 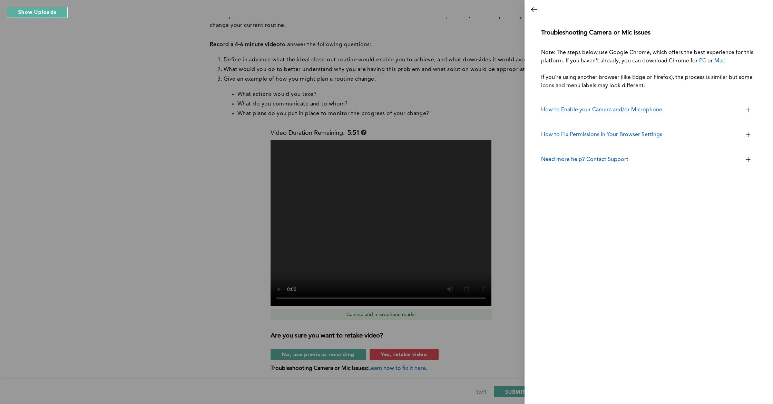 What do you see at coordinates (703, 61) in the screenshot?
I see `a: PC` at bounding box center [703, 61].